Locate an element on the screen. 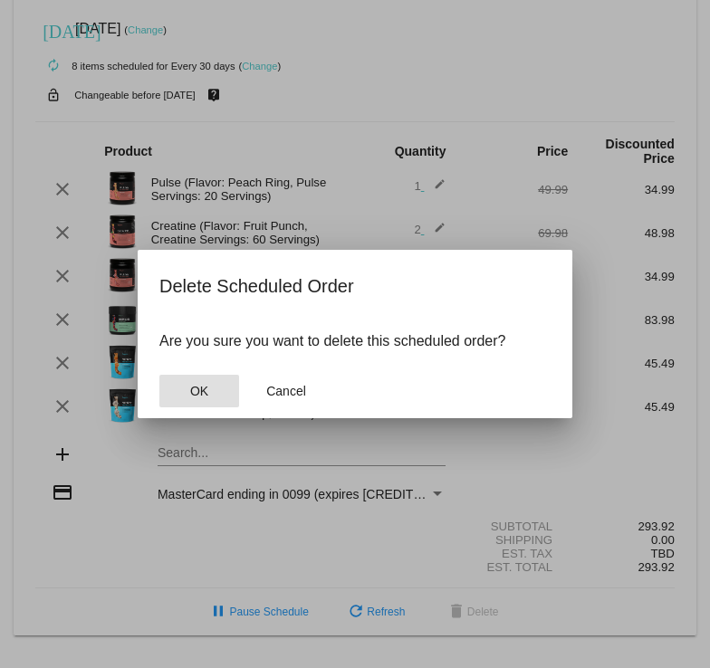 The width and height of the screenshot is (710, 668). span: OK is located at coordinates (199, 391).